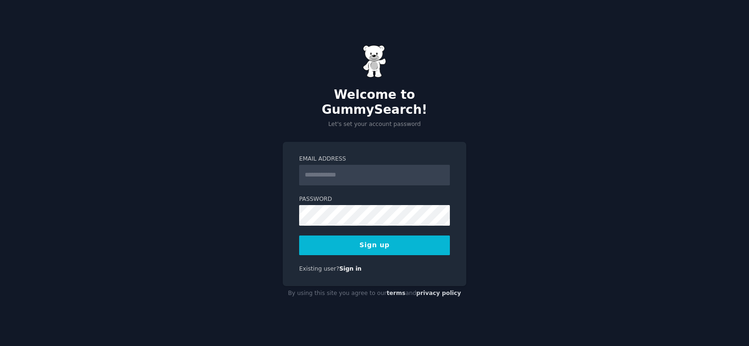 The width and height of the screenshot is (749, 346). What do you see at coordinates (375, 159) in the screenshot?
I see `label: Email Address` at bounding box center [375, 159].